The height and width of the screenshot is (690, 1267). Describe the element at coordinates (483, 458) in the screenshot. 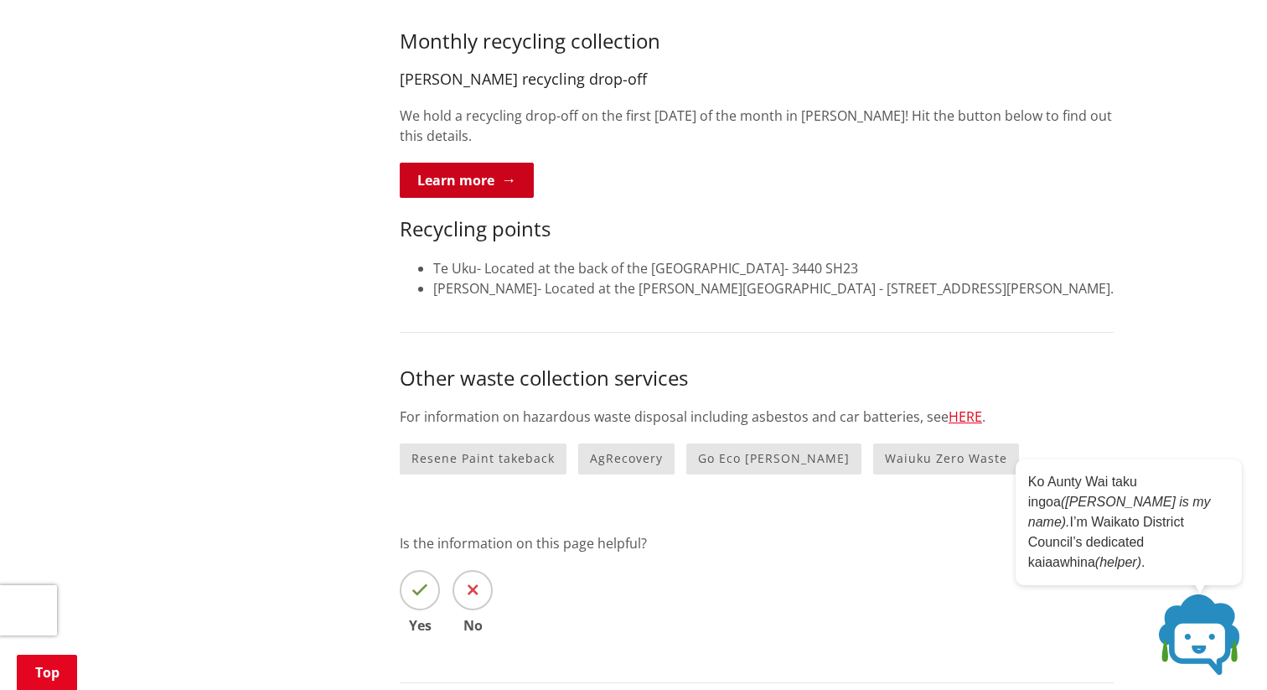

I see `a: Resene Paint takeback` at that location.